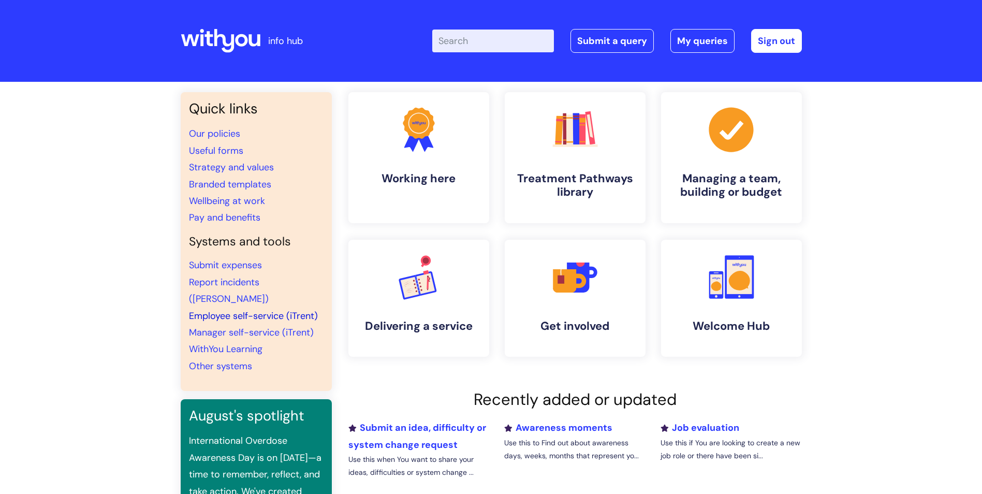 This screenshot has width=982, height=494. I want to click on p: info hub, so click(285, 41).